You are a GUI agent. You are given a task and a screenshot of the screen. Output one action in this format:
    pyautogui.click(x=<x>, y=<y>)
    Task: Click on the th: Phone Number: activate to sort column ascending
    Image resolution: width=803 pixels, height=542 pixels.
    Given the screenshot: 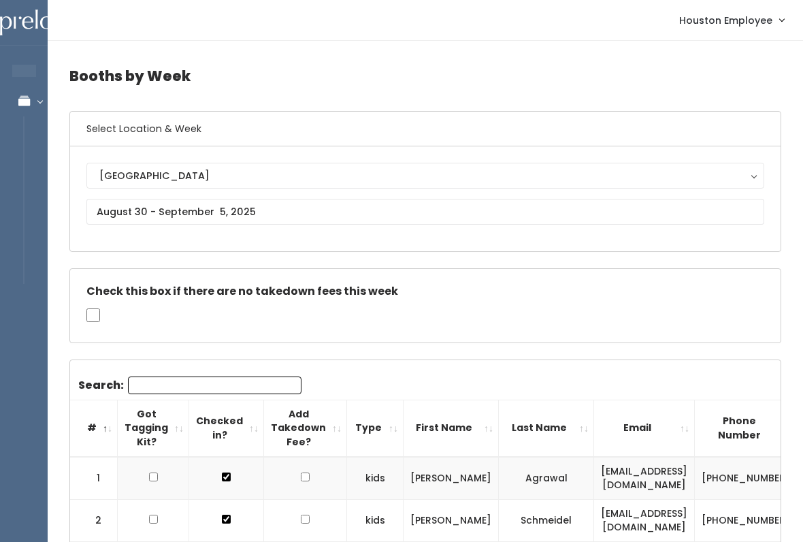 What is the action you would take?
    pyautogui.click(x=746, y=428)
    